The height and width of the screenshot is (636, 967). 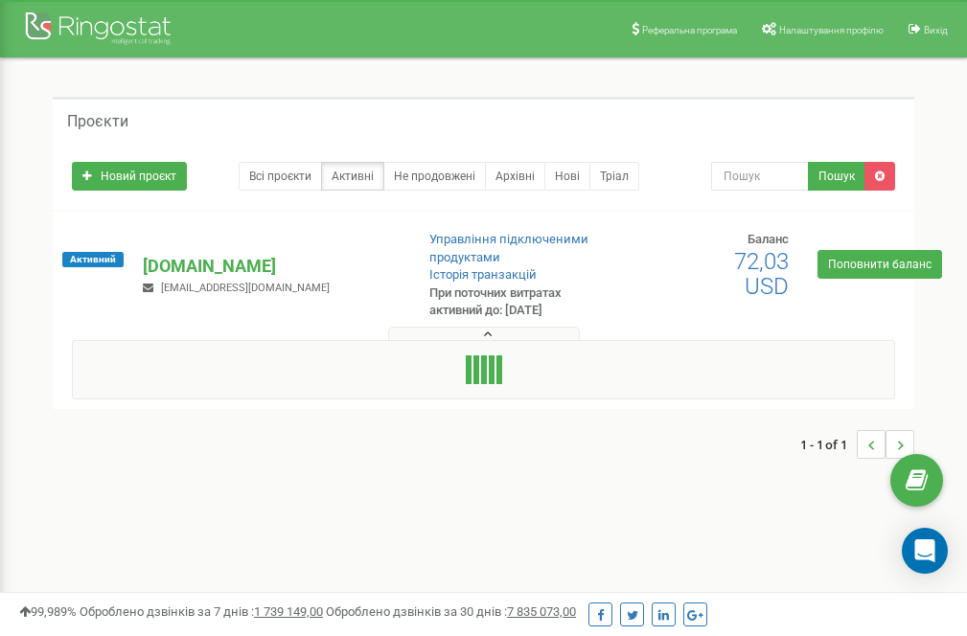 I want to click on u: 7 835 073,00, so click(x=541, y=611).